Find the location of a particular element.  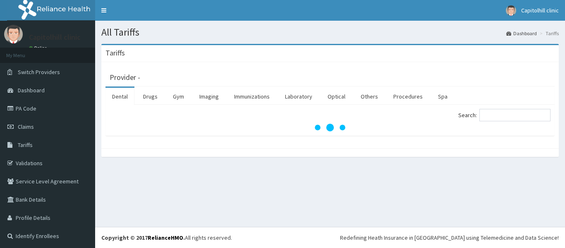

a: Imaging is located at coordinates (209, 96).